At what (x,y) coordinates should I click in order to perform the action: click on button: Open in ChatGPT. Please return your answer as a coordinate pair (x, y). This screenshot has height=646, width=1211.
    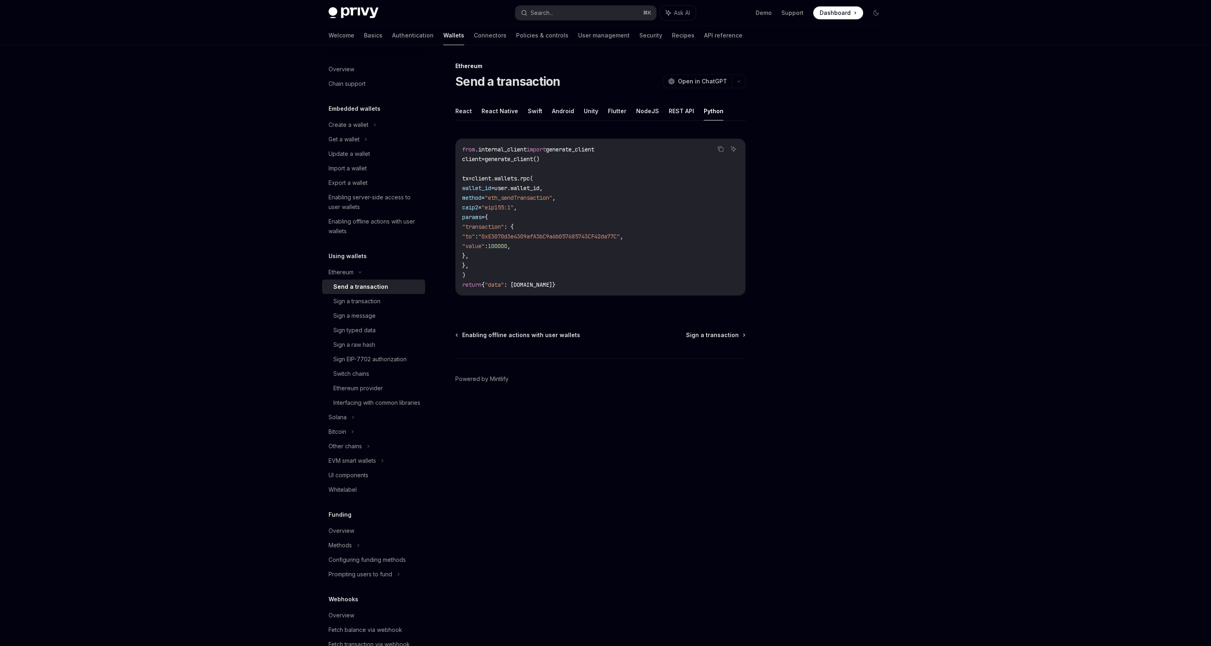
    Looking at the image, I should click on (697, 81).